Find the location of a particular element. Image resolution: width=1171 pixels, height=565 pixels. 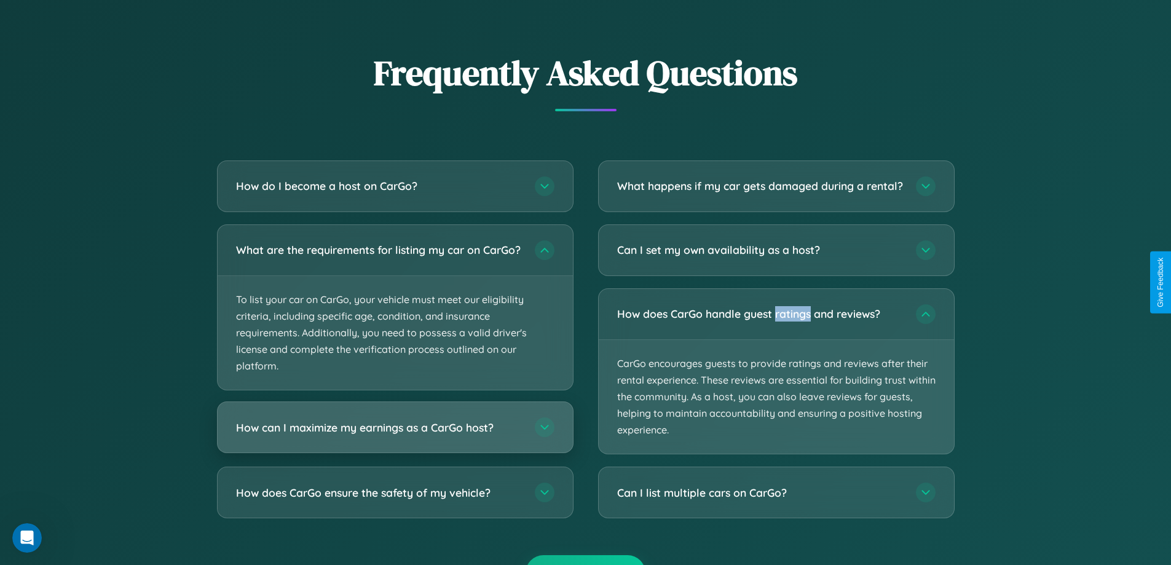

h2: Frequently Asked Questions is located at coordinates (586, 73).